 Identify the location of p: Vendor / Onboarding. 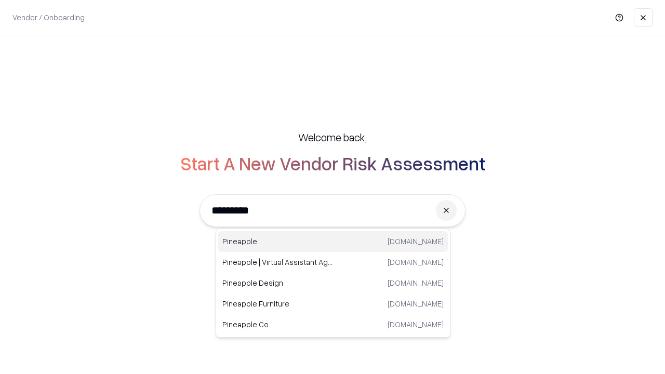
(48, 17).